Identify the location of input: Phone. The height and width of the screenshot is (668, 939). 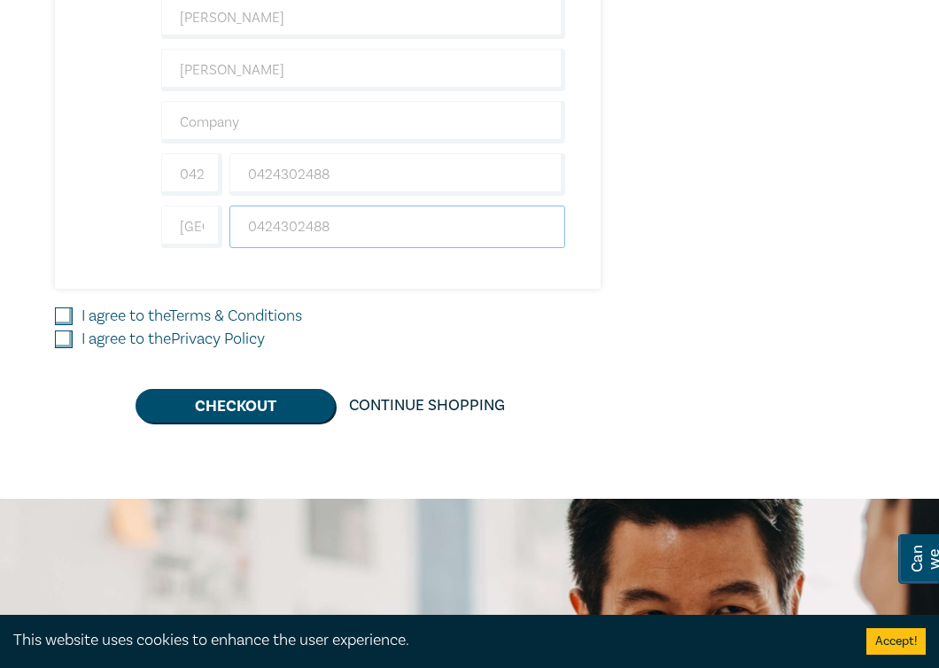
(397, 227).